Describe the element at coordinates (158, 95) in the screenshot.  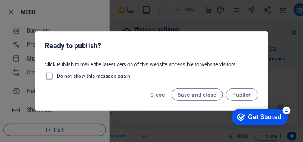
I see `span: Close` at that location.